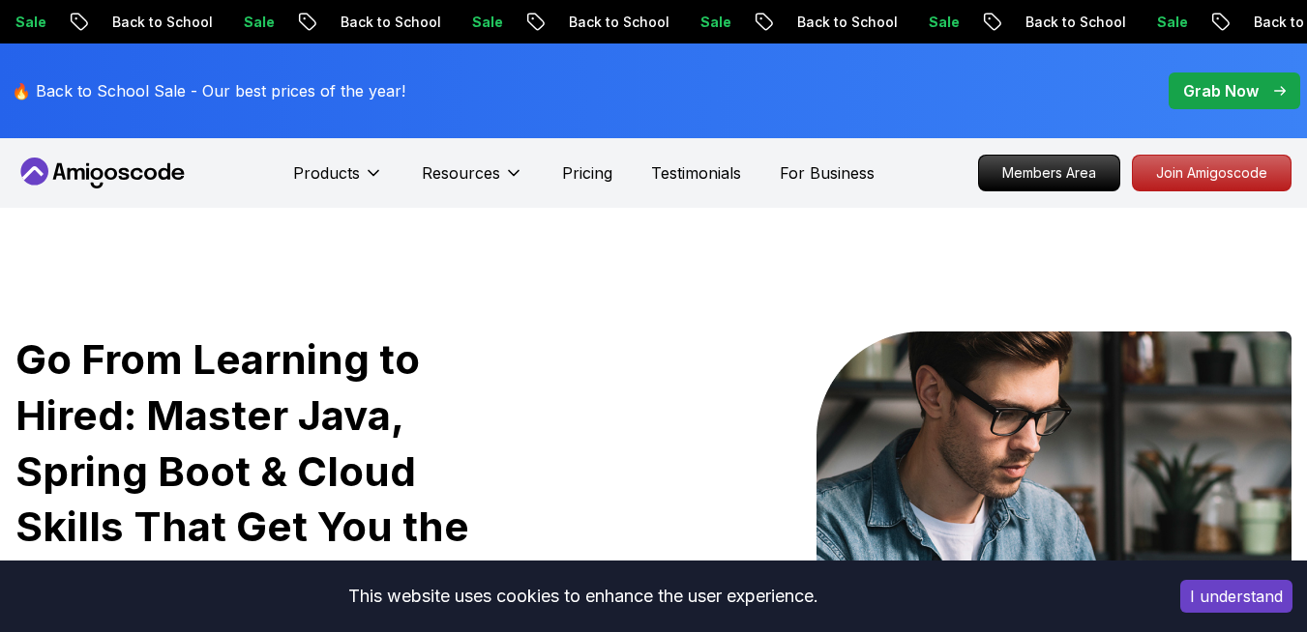 The image size is (1307, 632). I want to click on a: For Business, so click(827, 173).